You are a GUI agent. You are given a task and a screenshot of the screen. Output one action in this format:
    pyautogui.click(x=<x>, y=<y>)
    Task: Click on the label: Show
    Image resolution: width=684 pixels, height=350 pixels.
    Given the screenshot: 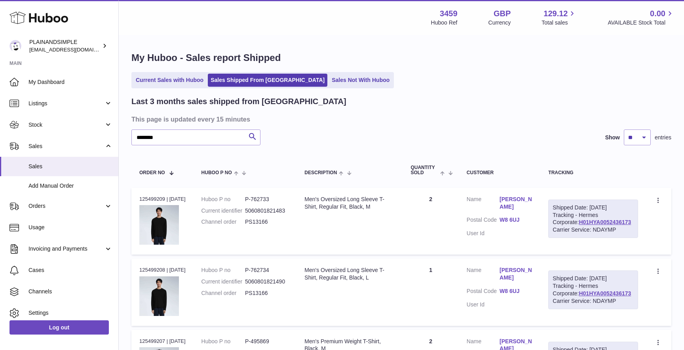 What is the action you would take?
    pyautogui.click(x=612, y=137)
    